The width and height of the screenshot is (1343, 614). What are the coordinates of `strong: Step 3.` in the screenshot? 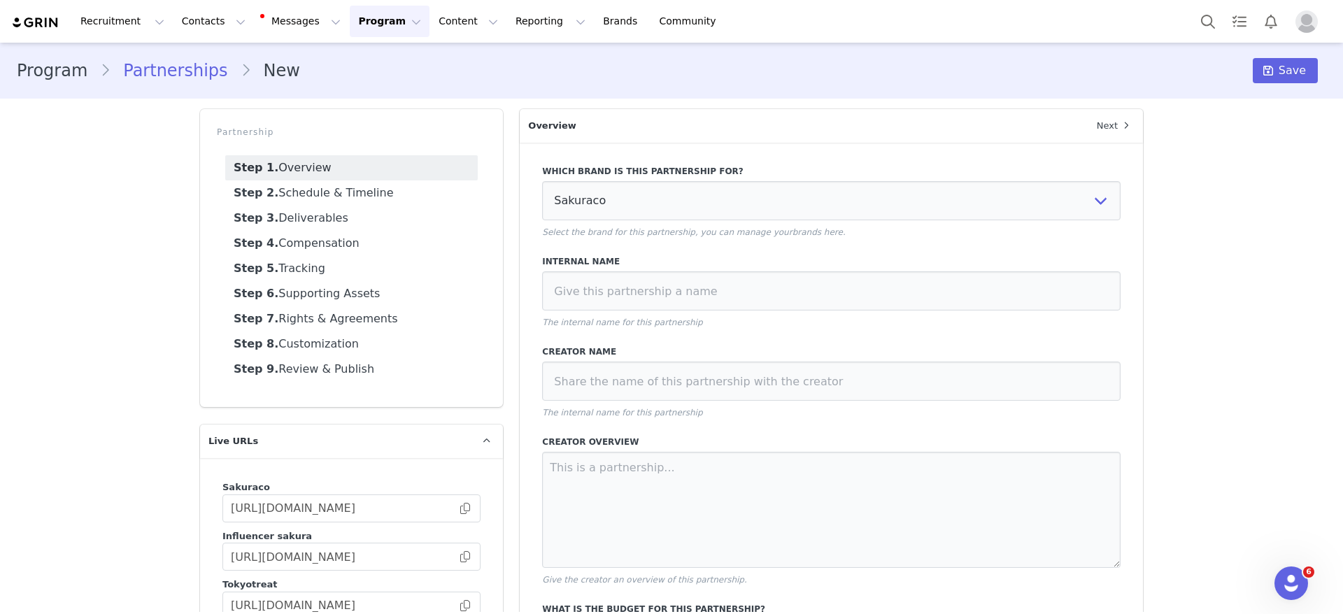 It's located at (256, 218).